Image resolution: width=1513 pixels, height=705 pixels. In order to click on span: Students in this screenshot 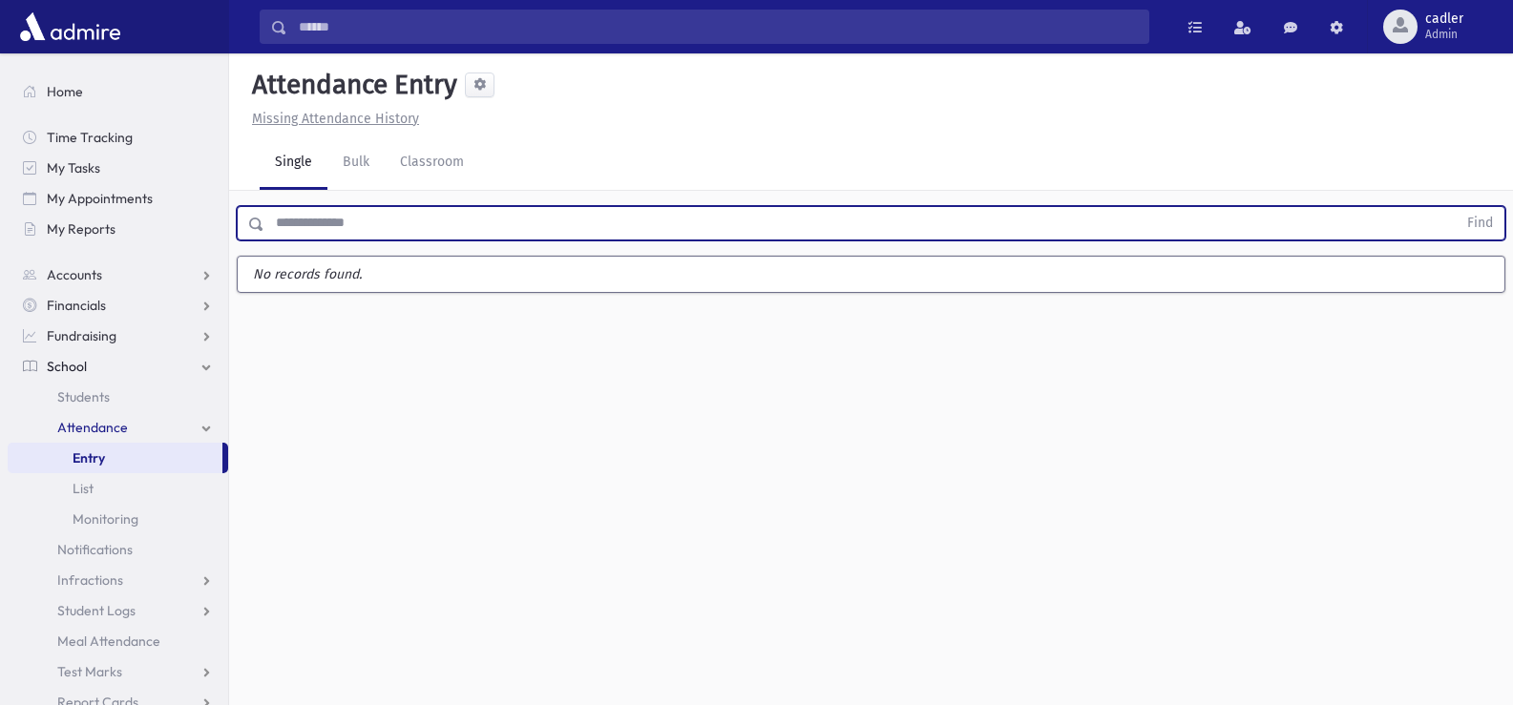, I will do `click(83, 397)`.